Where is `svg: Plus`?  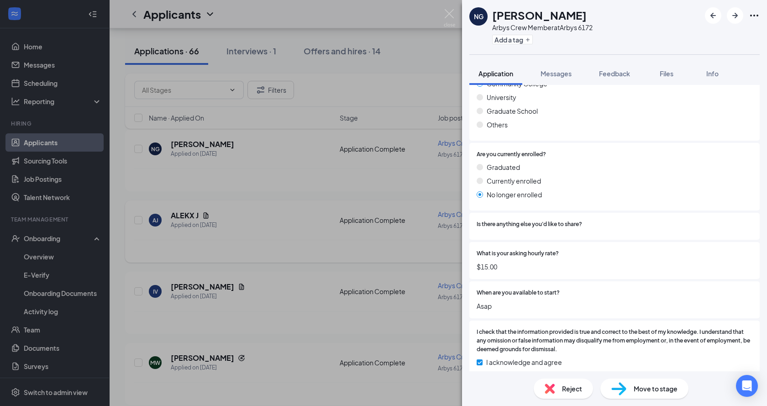 svg: Plus is located at coordinates (528, 40).